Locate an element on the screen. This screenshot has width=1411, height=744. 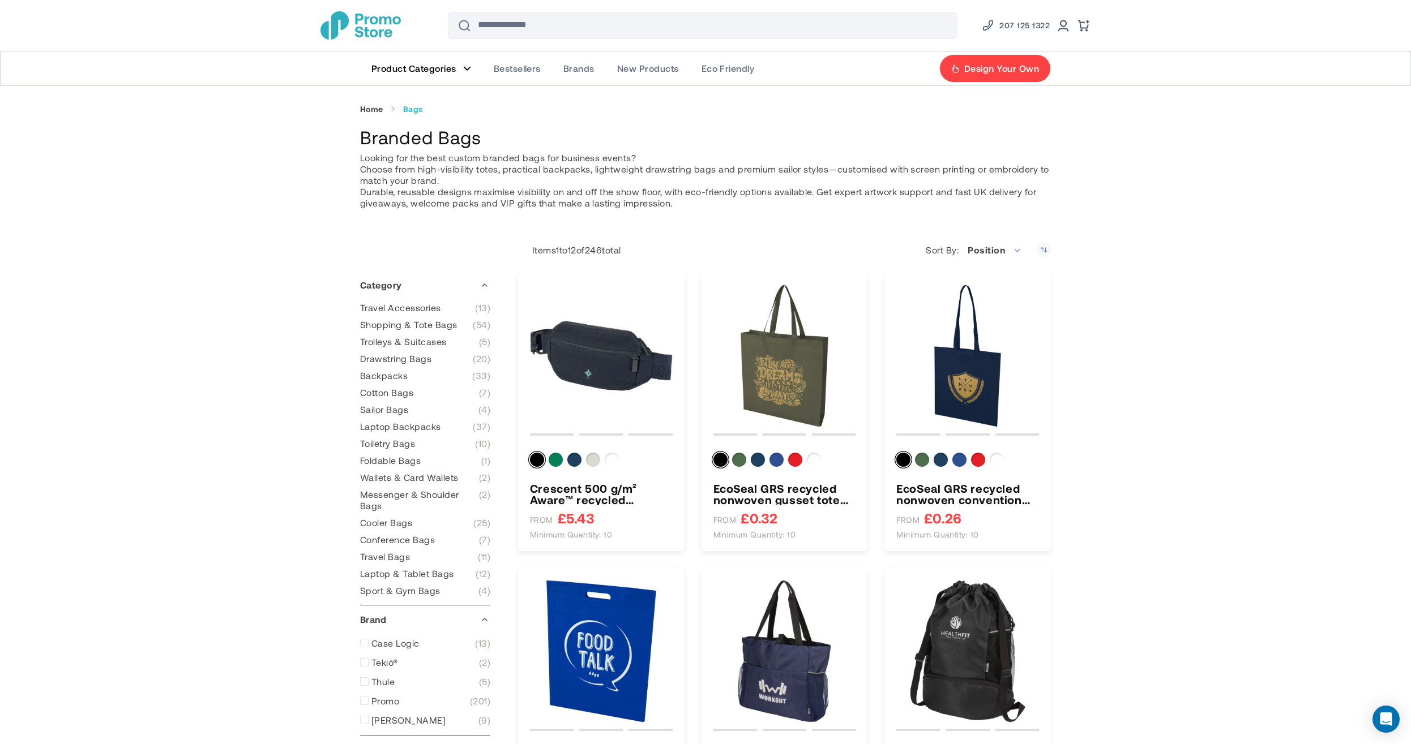
span: New Products is located at coordinates (648, 68).